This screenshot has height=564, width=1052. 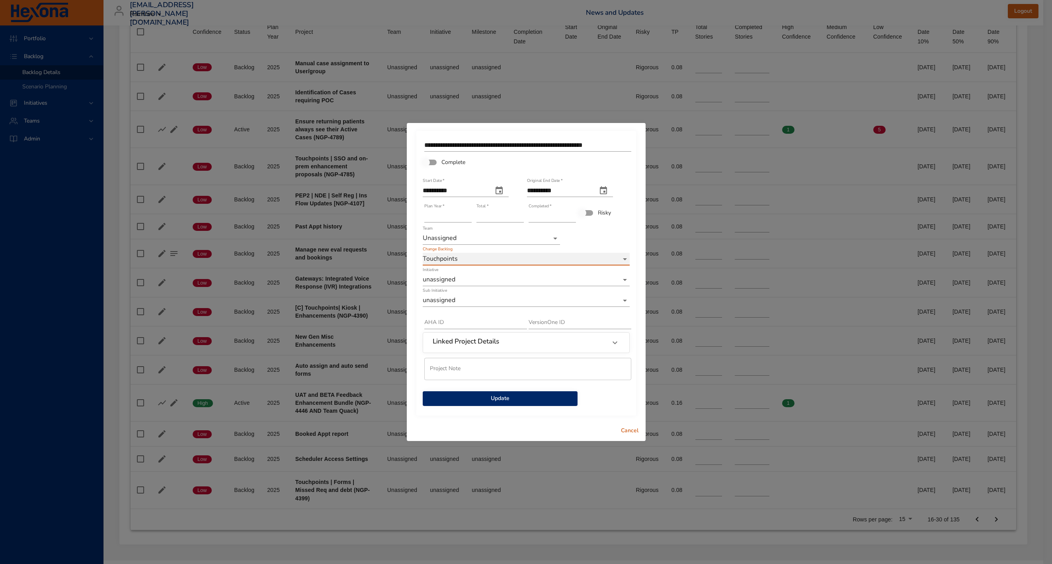 I want to click on h6: Linked Project Details, so click(x=466, y=342).